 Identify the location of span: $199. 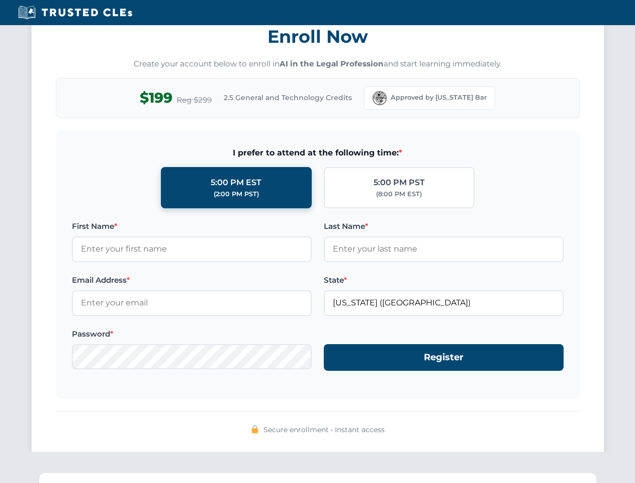
(156, 98).